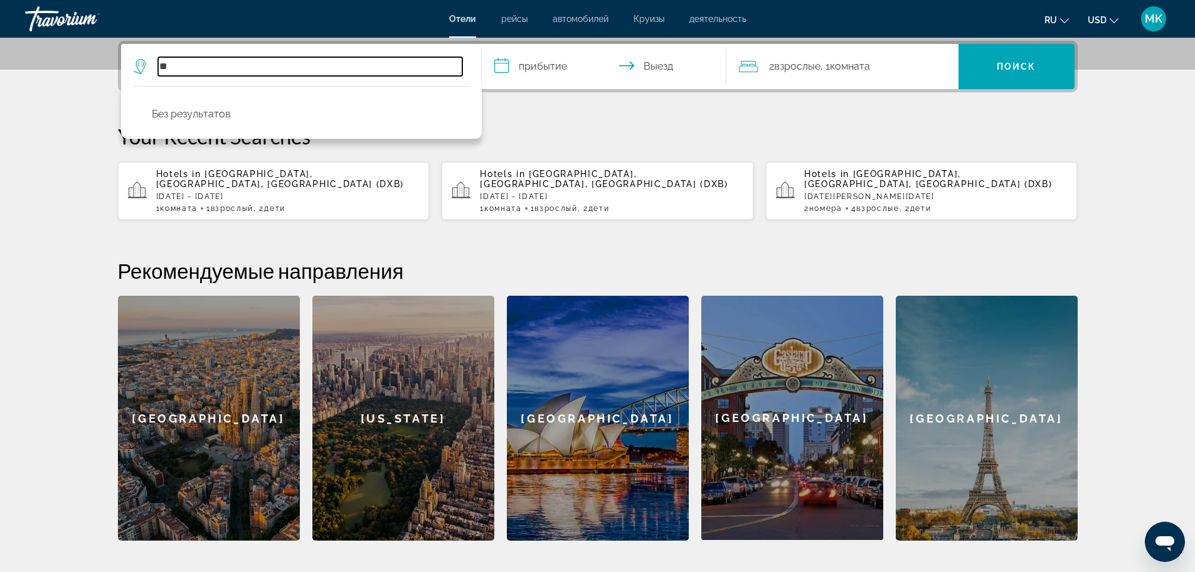 The height and width of the screenshot is (572, 1195). I want to click on button: Search, so click(1017, 67).